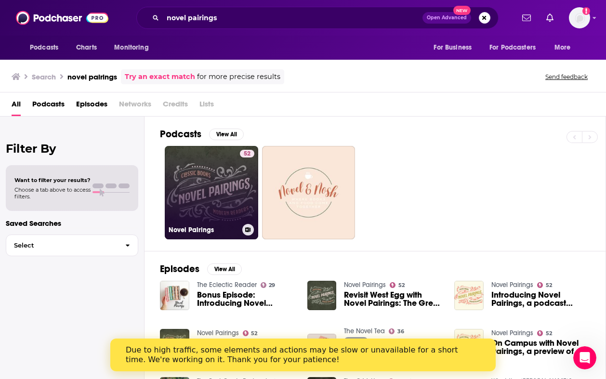  I want to click on span: On Campus with Novel Pairings, a preview of our back to school fall season and books that feel li..., so click(540, 347).